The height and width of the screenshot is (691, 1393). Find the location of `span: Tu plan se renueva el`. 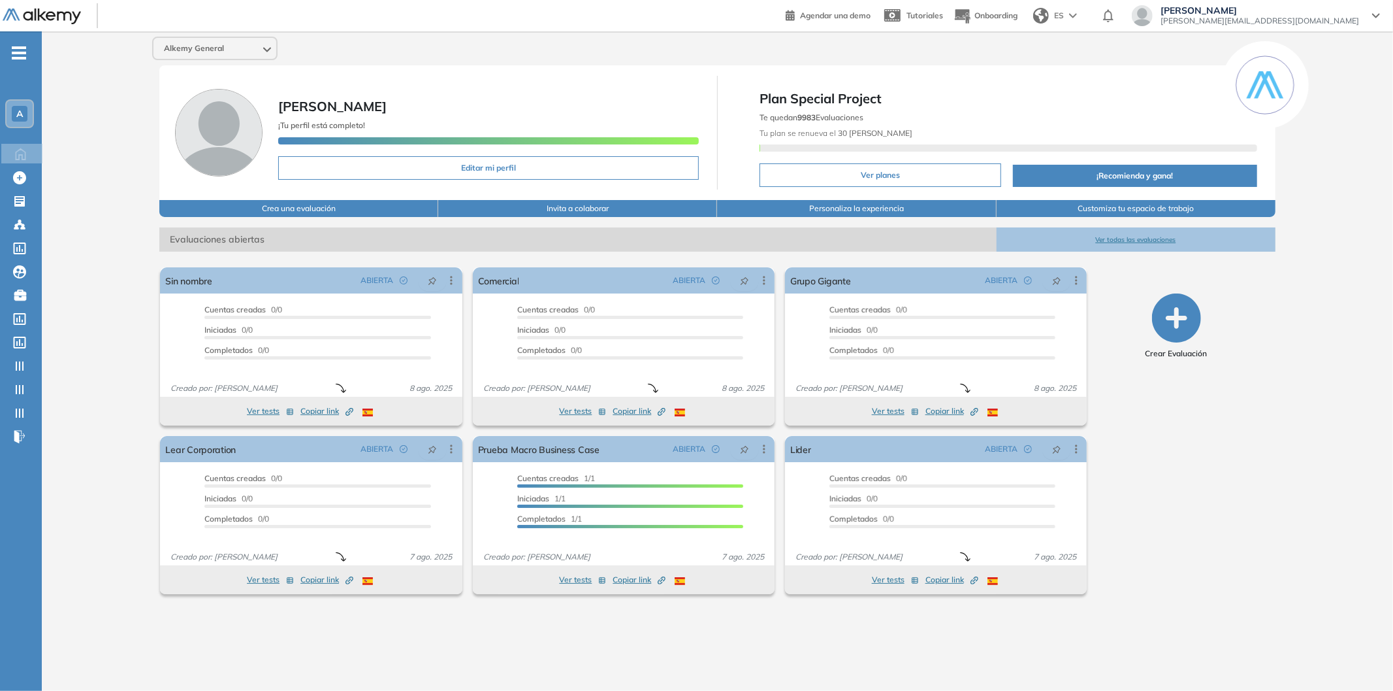

span: Tu plan se renueva el is located at coordinates (836, 133).